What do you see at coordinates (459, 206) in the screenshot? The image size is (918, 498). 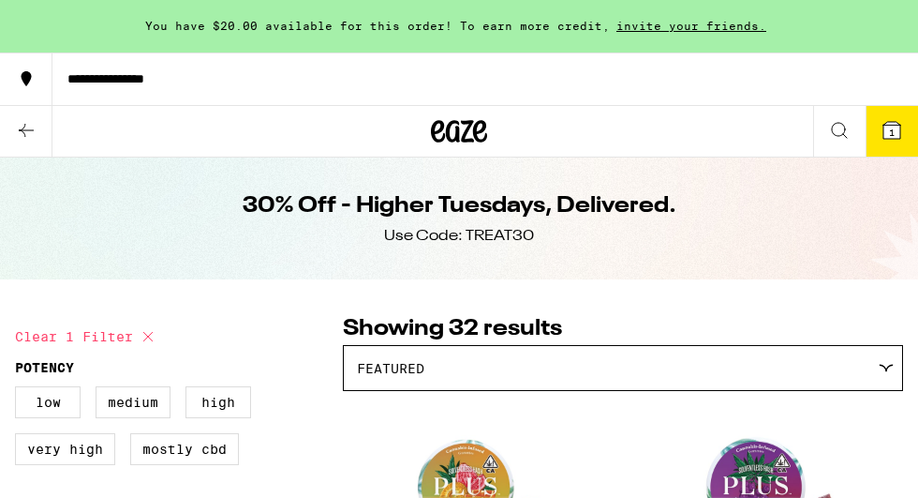 I see `h1: 30% Off - Higher Tuesdays, Delivered.` at bounding box center [459, 206].